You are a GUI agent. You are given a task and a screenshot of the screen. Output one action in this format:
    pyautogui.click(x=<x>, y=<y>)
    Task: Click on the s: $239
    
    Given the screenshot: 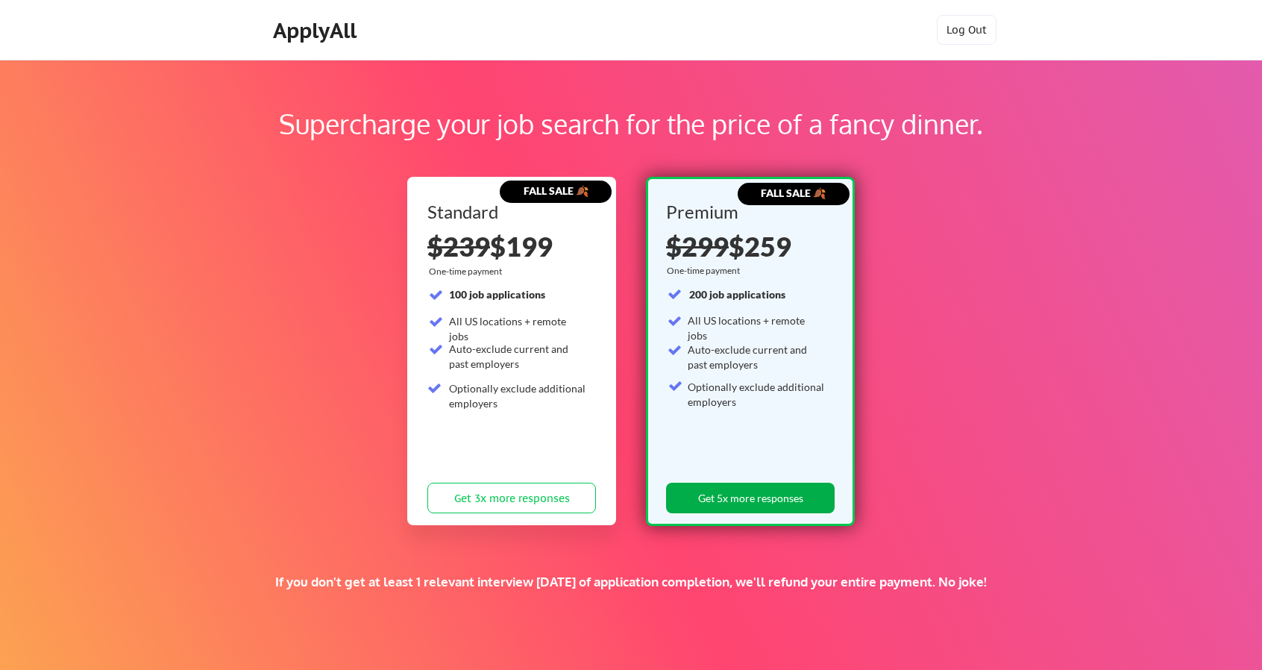 What is the action you would take?
    pyautogui.click(x=459, y=246)
    